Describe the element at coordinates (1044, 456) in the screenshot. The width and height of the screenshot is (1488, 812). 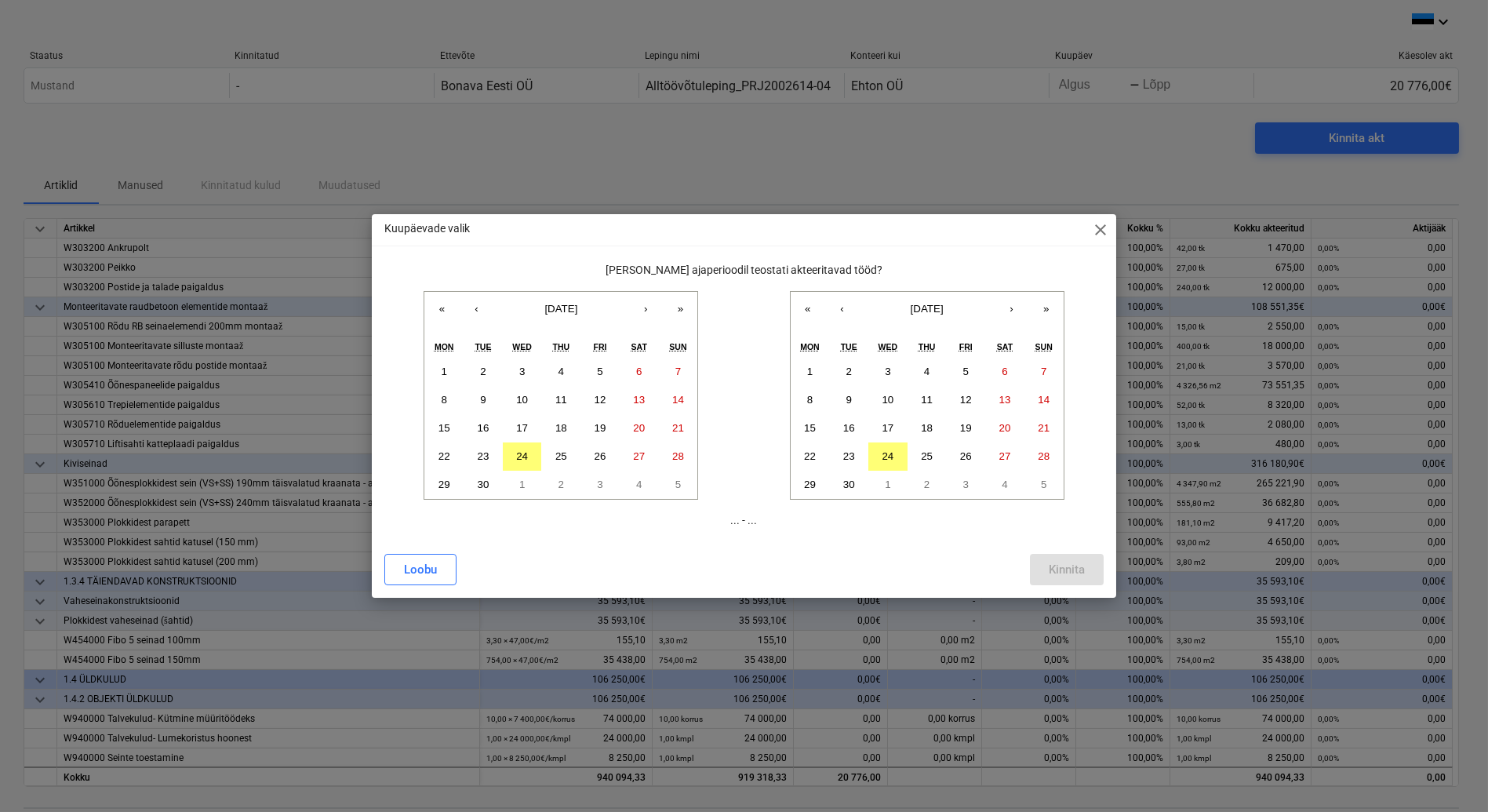
I see `abbr: September 28, 2025` at that location.